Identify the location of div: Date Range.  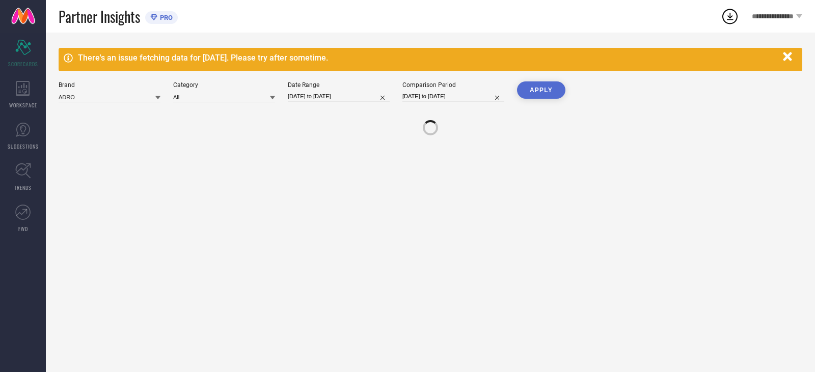
(339, 85).